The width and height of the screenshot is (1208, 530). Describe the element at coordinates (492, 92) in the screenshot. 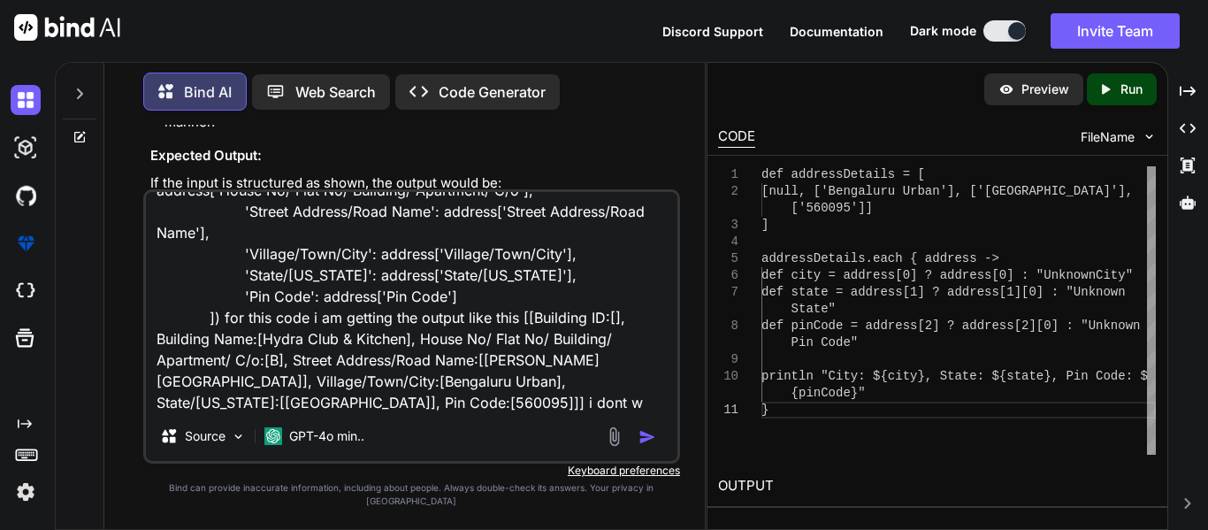

I see `p: Code Generator` at that location.